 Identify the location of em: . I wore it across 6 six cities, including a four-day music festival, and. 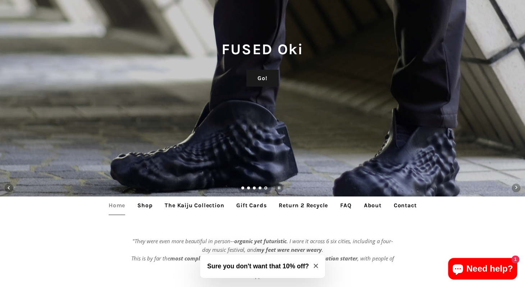
(297, 246).